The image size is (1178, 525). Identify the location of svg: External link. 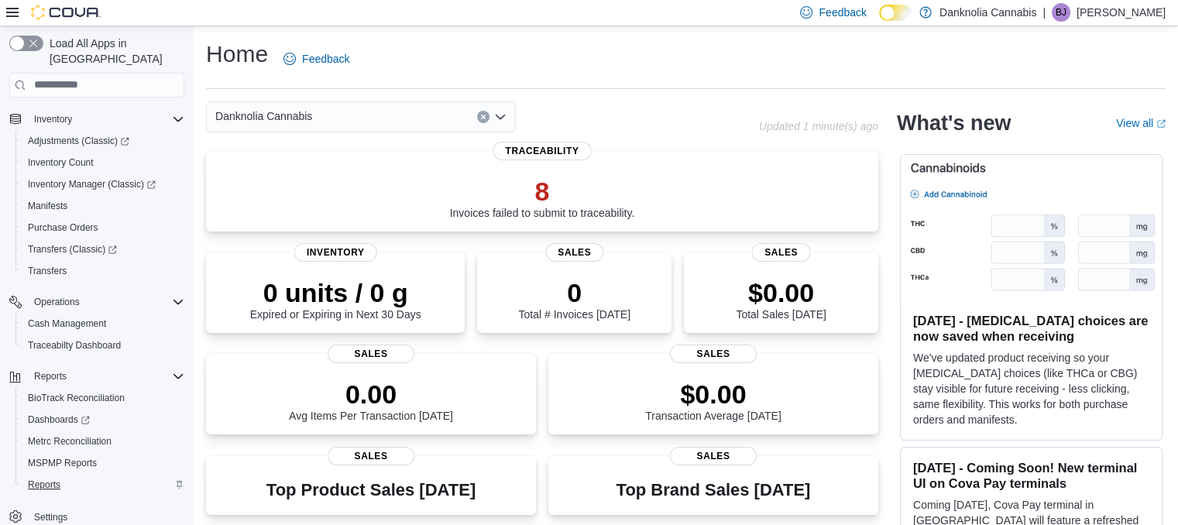
(1161, 124).